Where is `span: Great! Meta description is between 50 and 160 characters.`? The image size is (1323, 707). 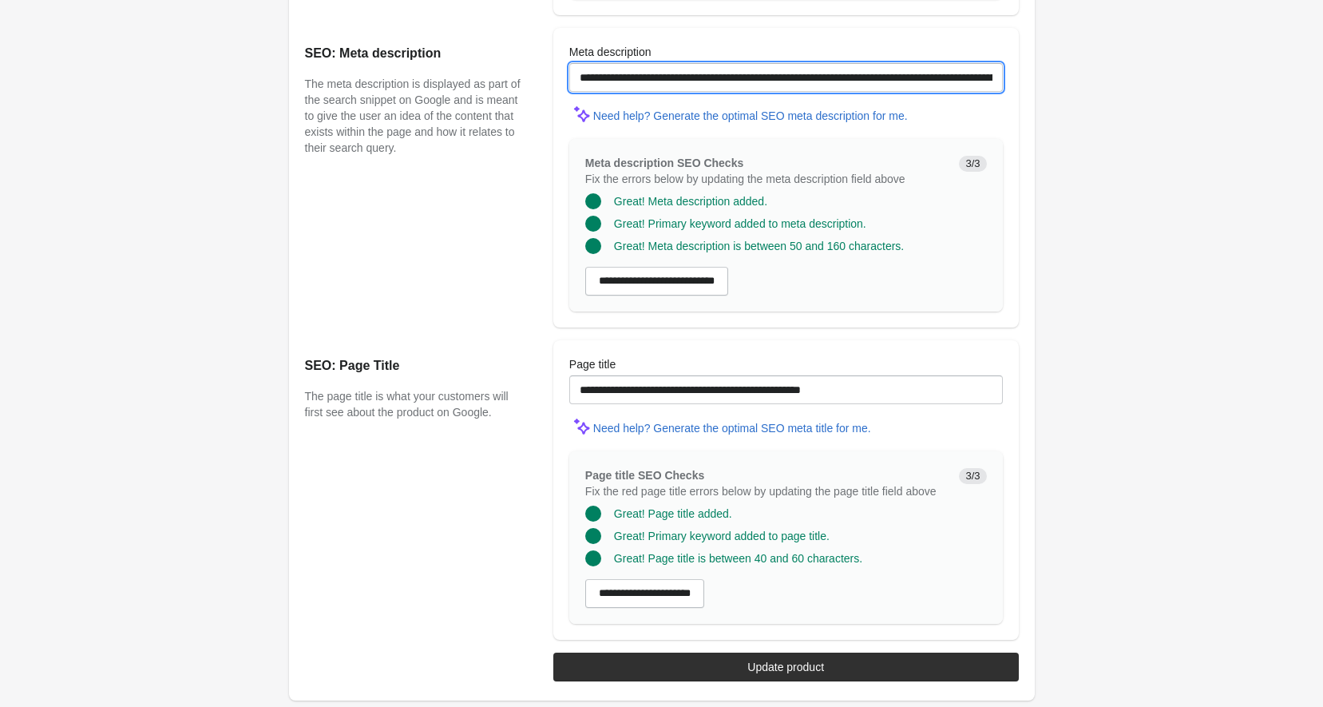 span: Great! Meta description is between 50 and 160 characters. is located at coordinates (759, 246).